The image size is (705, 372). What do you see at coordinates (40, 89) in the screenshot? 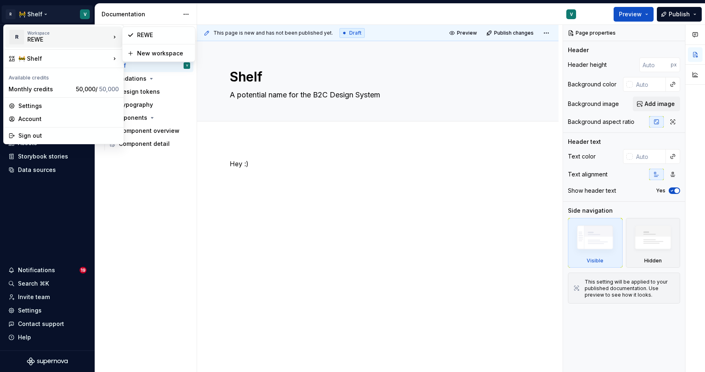
I see `div: Monthly credits` at bounding box center [40, 89].